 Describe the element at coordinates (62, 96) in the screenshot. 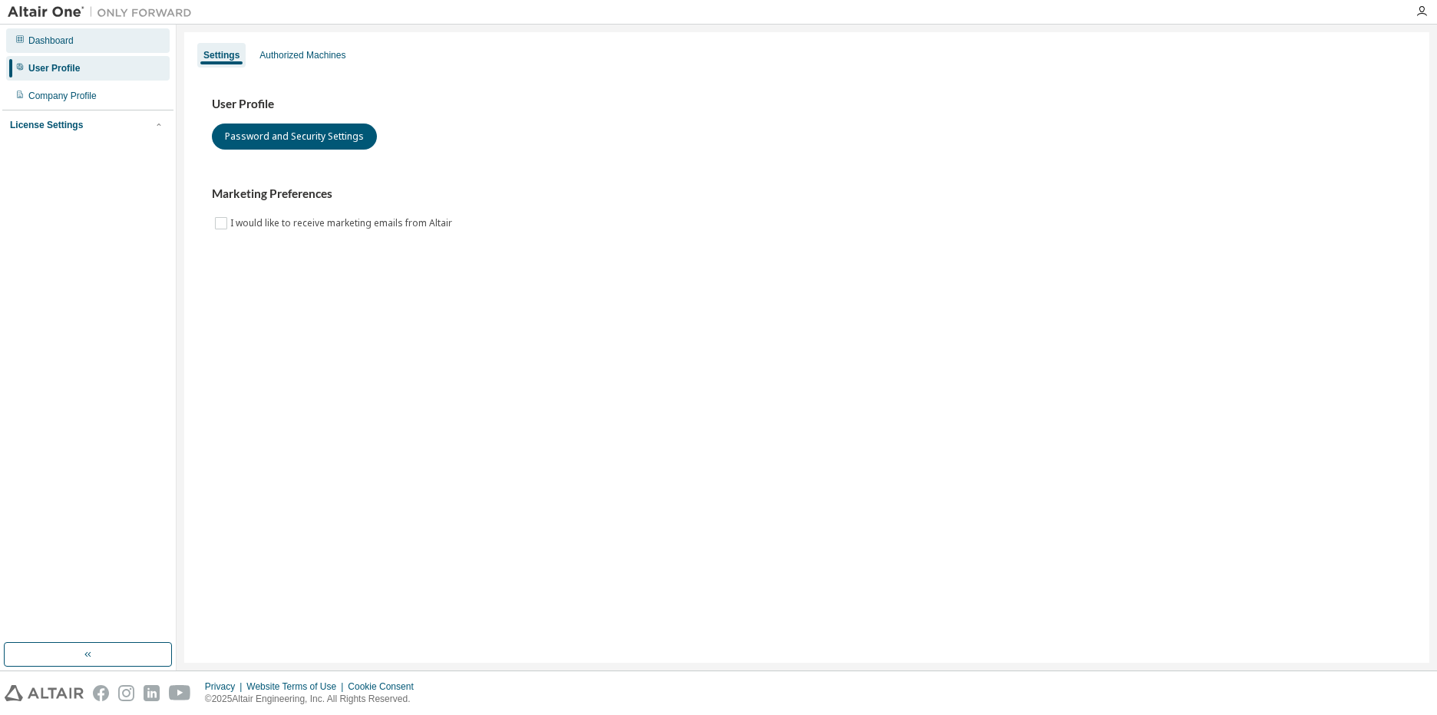

I see `div: Company Profile` at that location.